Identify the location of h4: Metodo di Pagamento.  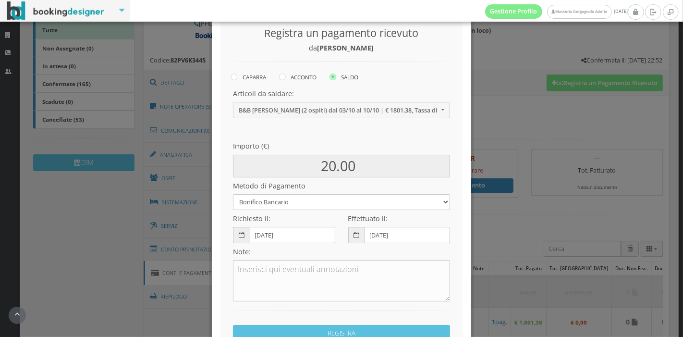
(341, 185).